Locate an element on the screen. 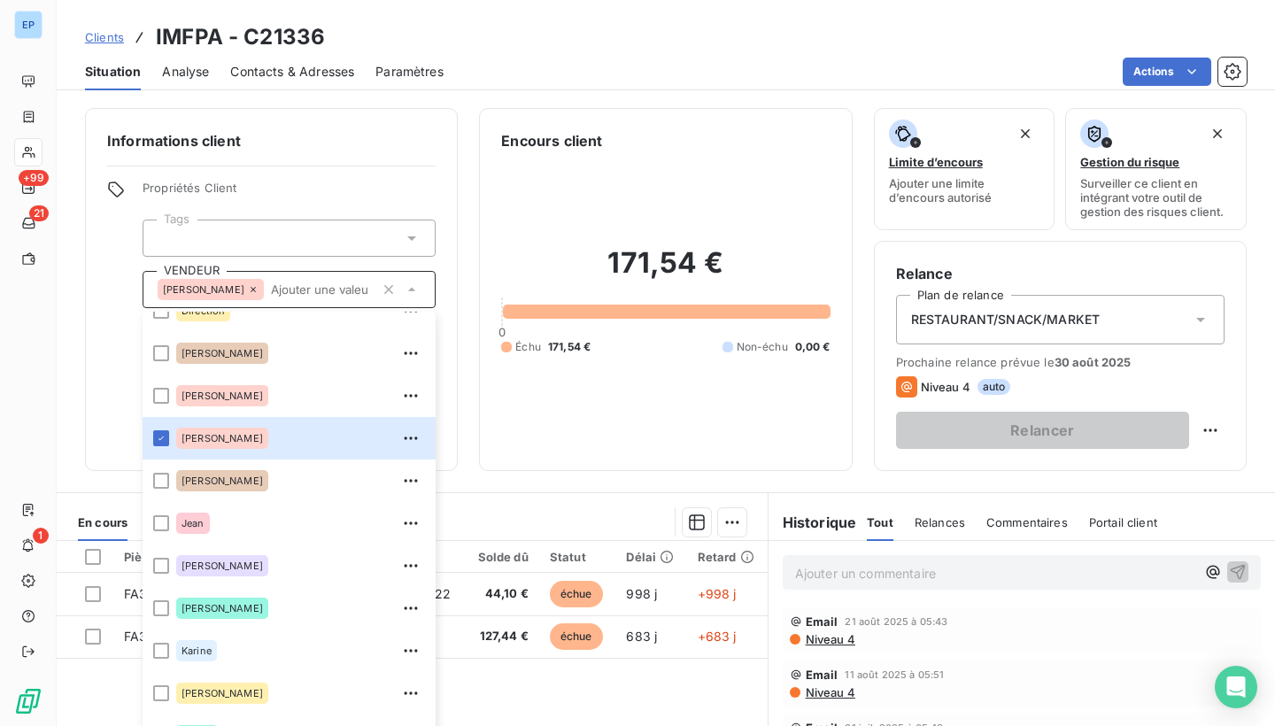 This screenshot has height=726, width=1275. span: Jean is located at coordinates (193, 523).